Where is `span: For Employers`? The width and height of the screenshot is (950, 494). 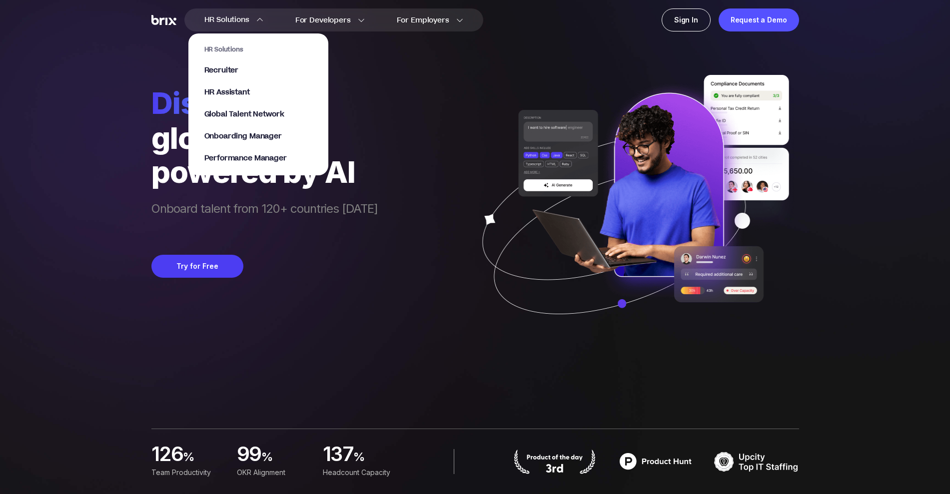 span: For Employers is located at coordinates (423, 20).